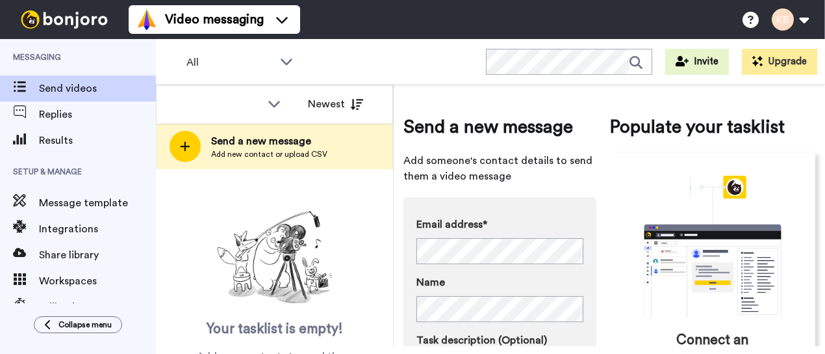 This screenshot has width=825, height=354. What do you see at coordinates (500, 168) in the screenshot?
I see `span: Add someone's contact details to send them a video message` at bounding box center [500, 168].